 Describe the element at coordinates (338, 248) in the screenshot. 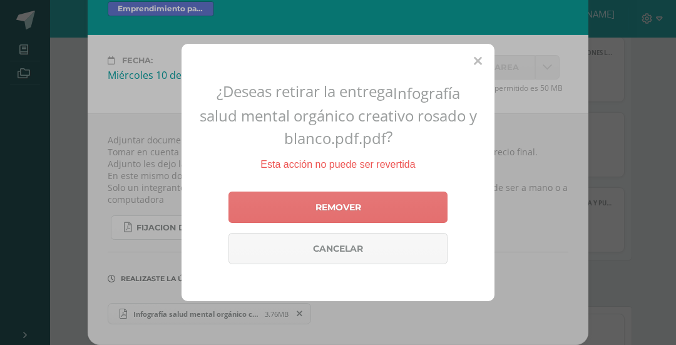

I see `a: Cancelar` at that location.